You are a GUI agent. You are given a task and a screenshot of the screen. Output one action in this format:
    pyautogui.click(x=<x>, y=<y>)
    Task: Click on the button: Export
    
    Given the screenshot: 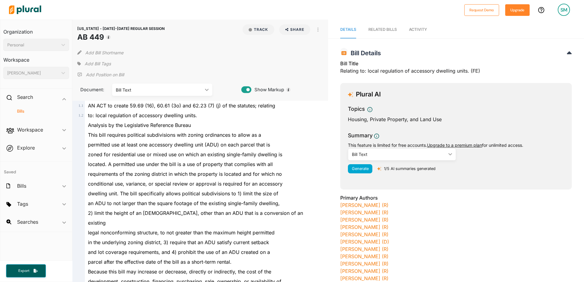 What is the action you would take?
    pyautogui.click(x=26, y=271)
    